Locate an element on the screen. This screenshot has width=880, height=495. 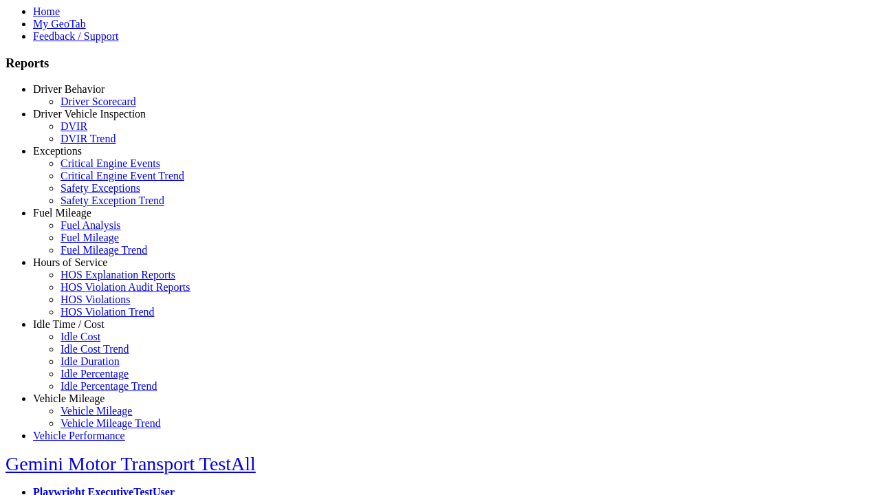
a: HOS Explanation Reports is located at coordinates (118, 274).